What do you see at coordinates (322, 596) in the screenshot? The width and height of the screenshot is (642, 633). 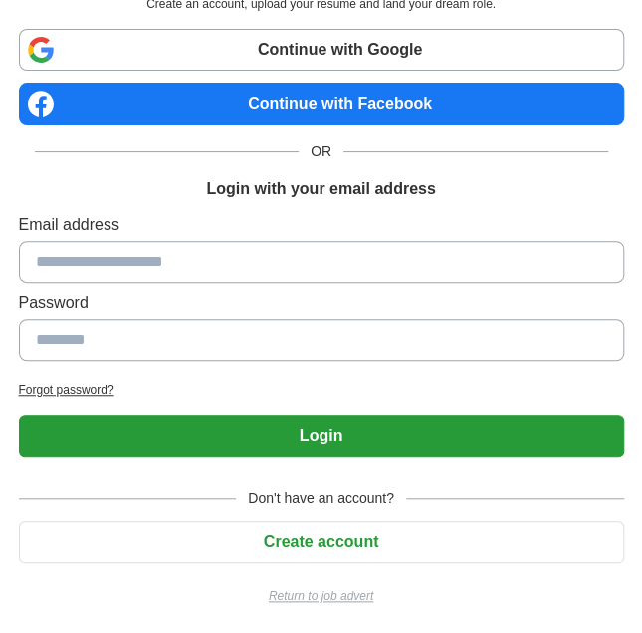 I see `p: Return to job advert` at bounding box center [322, 596].